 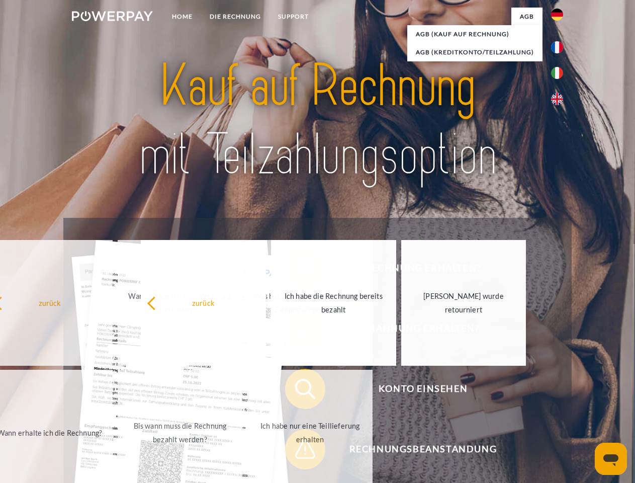 What do you see at coordinates (416, 389) in the screenshot?
I see `button: Konto einsehen` at bounding box center [416, 389].